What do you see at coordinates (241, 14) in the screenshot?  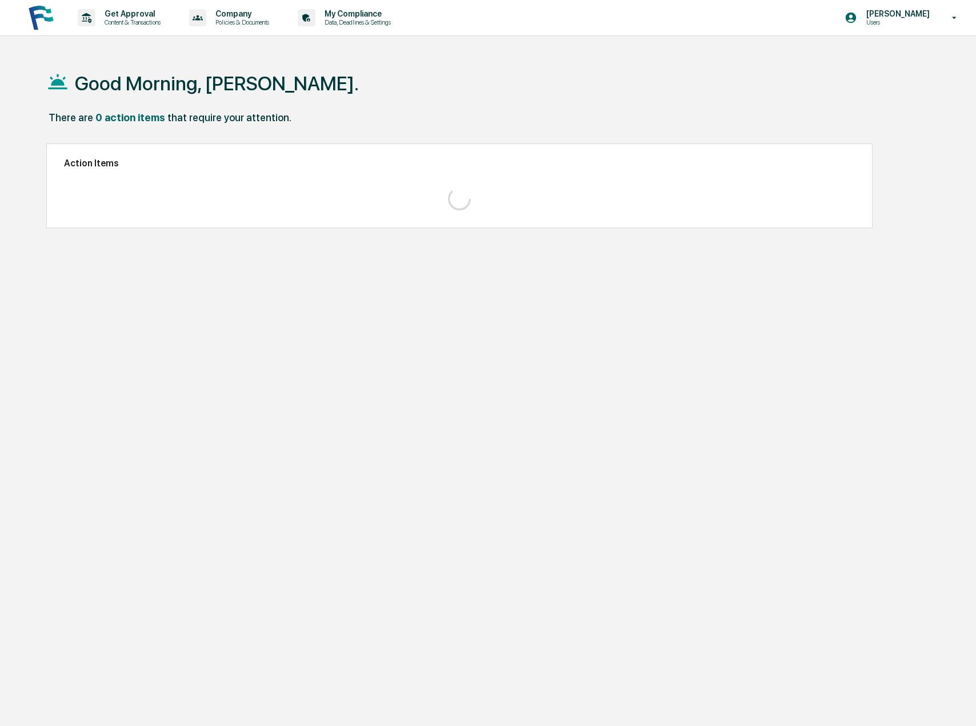 I see `p: Company` at bounding box center [241, 14].